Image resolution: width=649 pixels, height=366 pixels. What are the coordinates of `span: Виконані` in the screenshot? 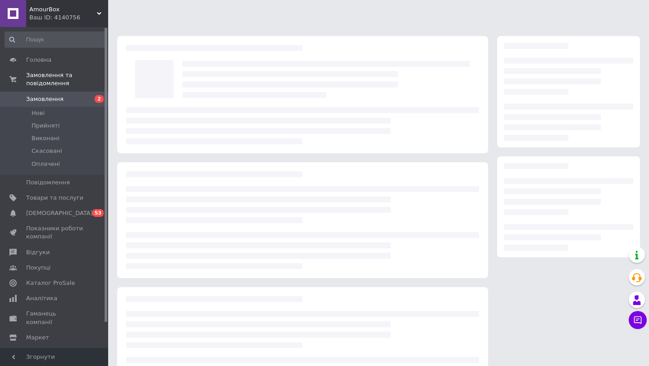 It's located at (46, 138).